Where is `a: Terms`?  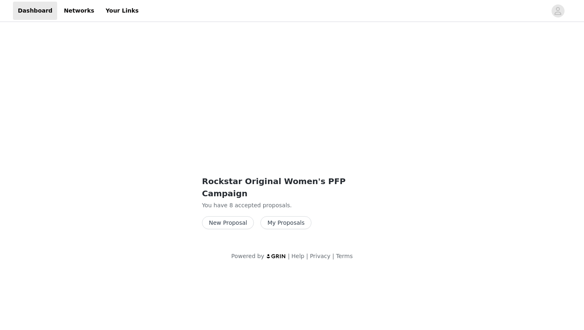
a: Terms is located at coordinates (344, 256).